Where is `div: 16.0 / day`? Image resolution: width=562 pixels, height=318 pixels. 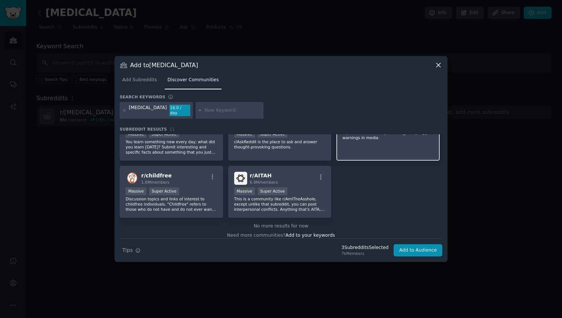
div: 16.0 / day is located at coordinates (180, 111).